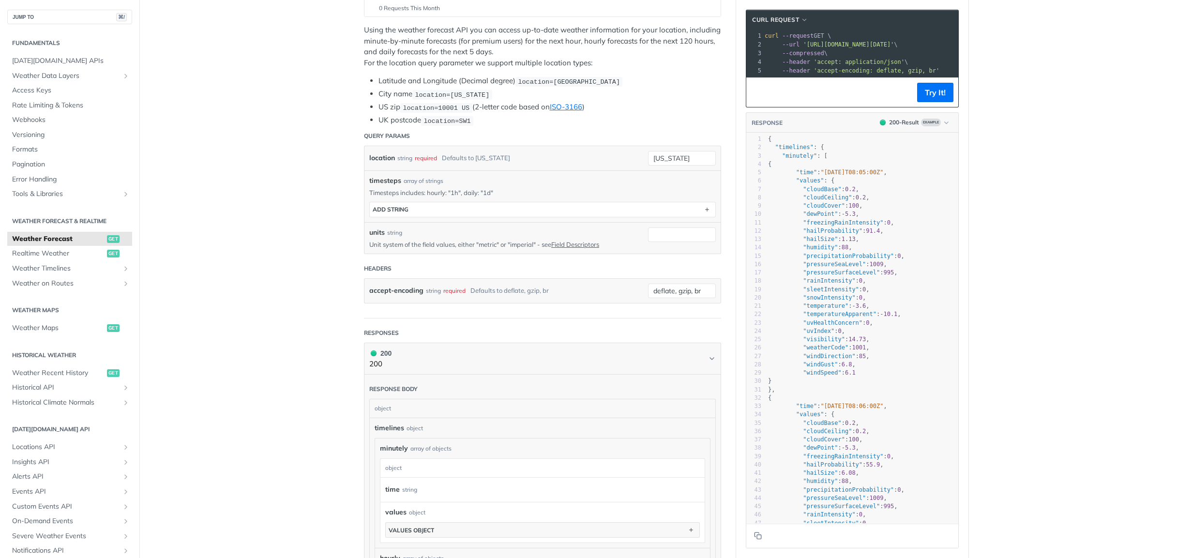 Image resolution: width=1178 pixels, height=558 pixels. I want to click on div: 16, so click(754, 264).